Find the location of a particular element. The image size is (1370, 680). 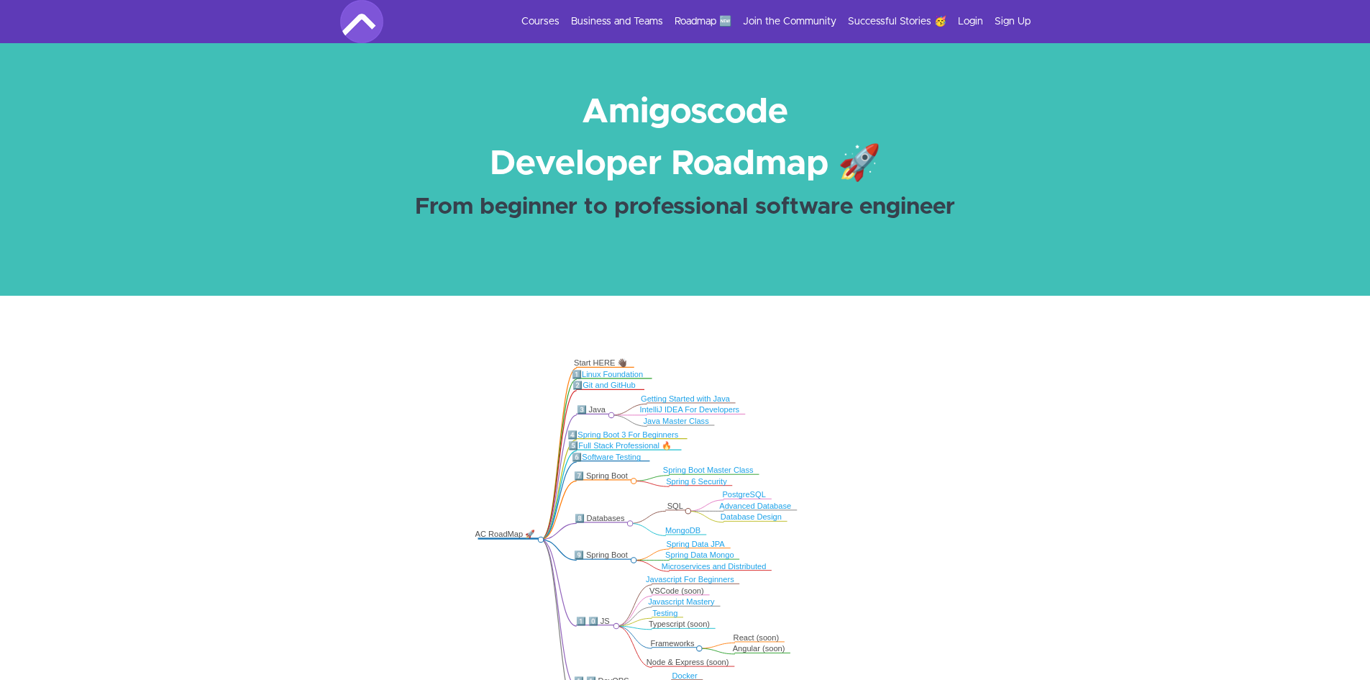

div: 9️⃣ Spring Boot is located at coordinates (602, 555).